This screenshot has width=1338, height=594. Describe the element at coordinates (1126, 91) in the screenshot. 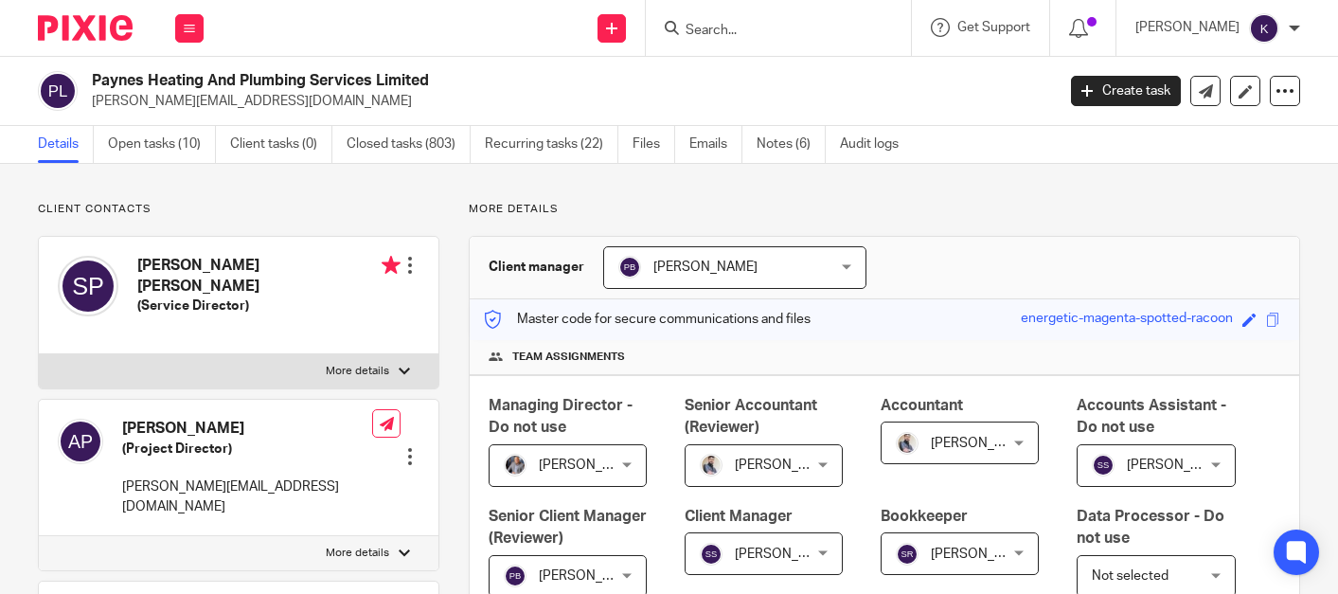

I see `a: Create task` at that location.